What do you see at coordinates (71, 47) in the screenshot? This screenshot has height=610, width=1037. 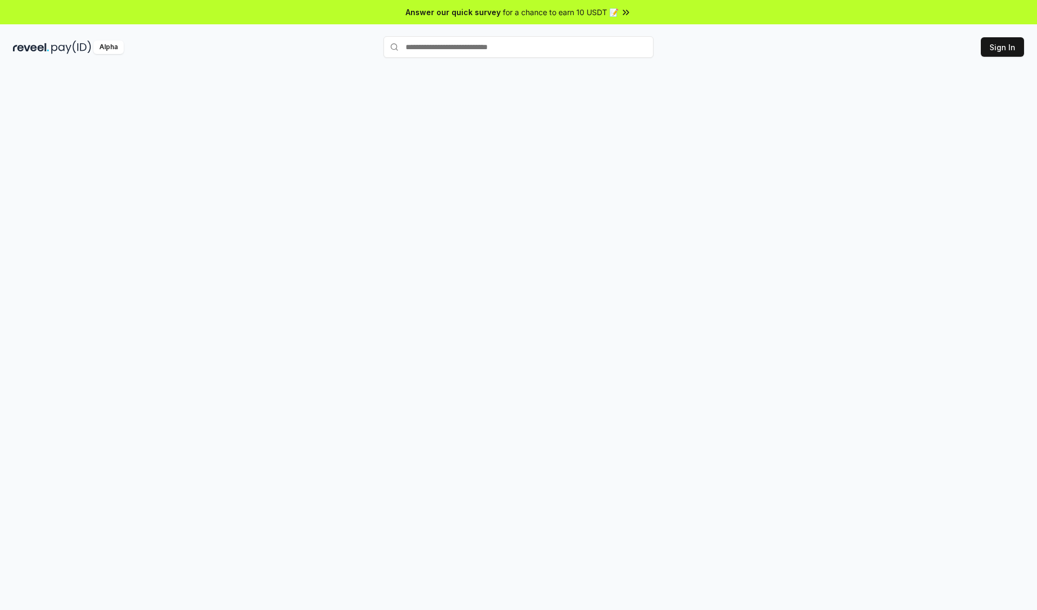 I see `img: pay_id` at bounding box center [71, 47].